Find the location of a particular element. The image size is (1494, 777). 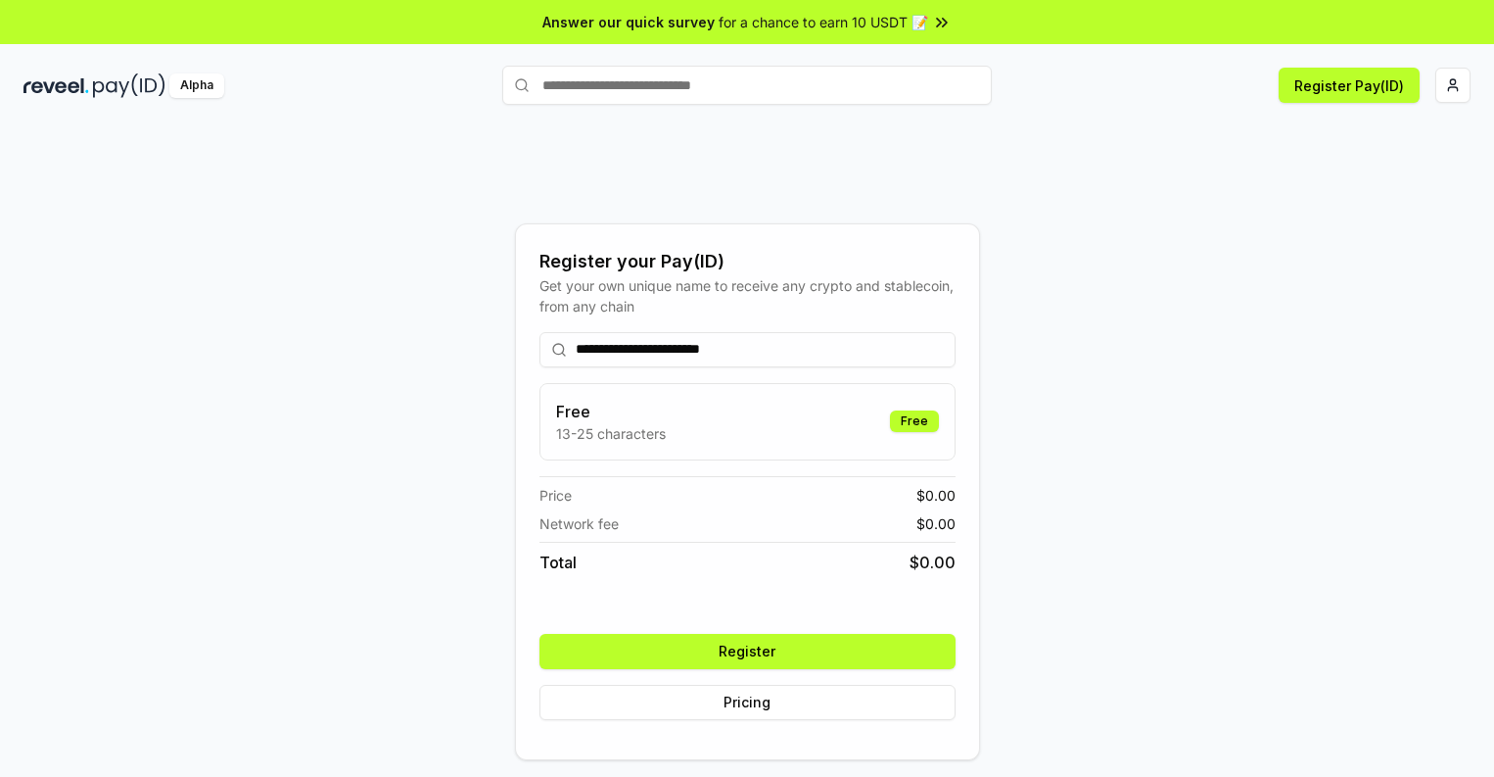

button: Register Pay(ID) is located at coordinates (1349, 85).